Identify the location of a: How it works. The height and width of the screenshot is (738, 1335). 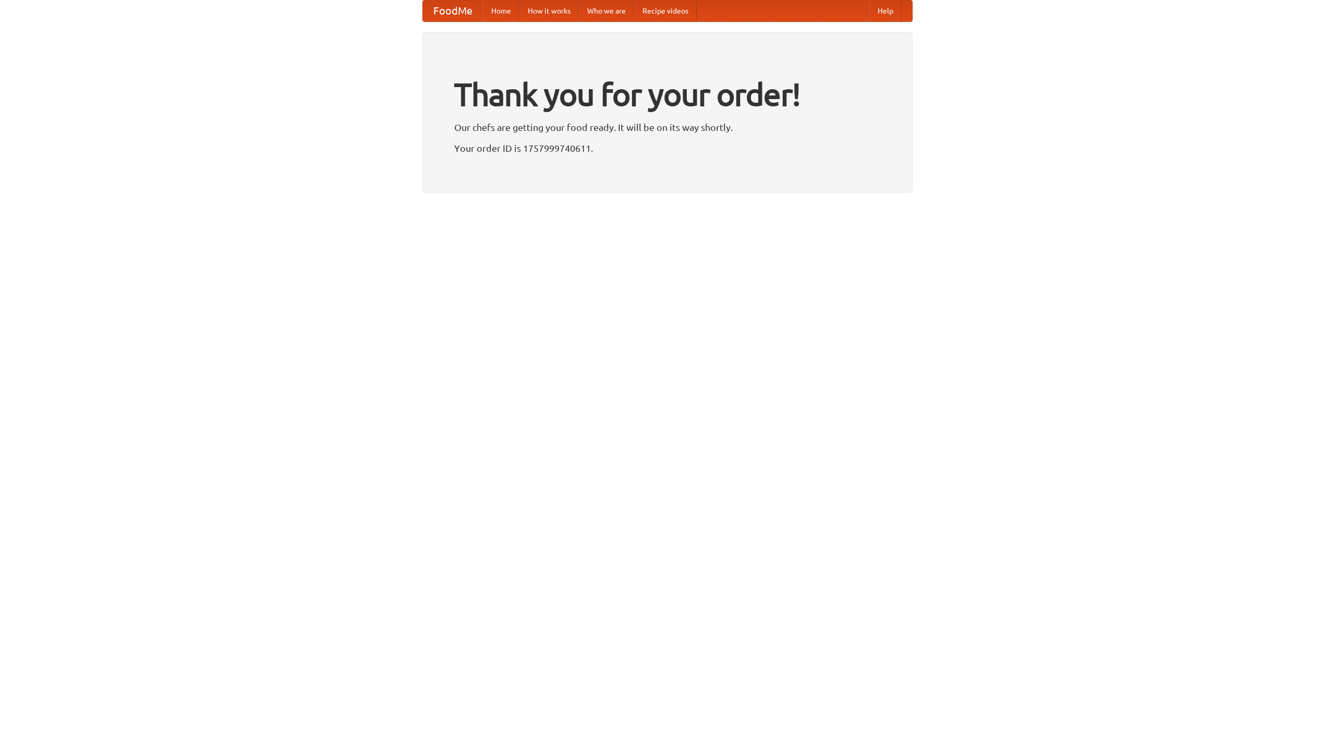
(549, 11).